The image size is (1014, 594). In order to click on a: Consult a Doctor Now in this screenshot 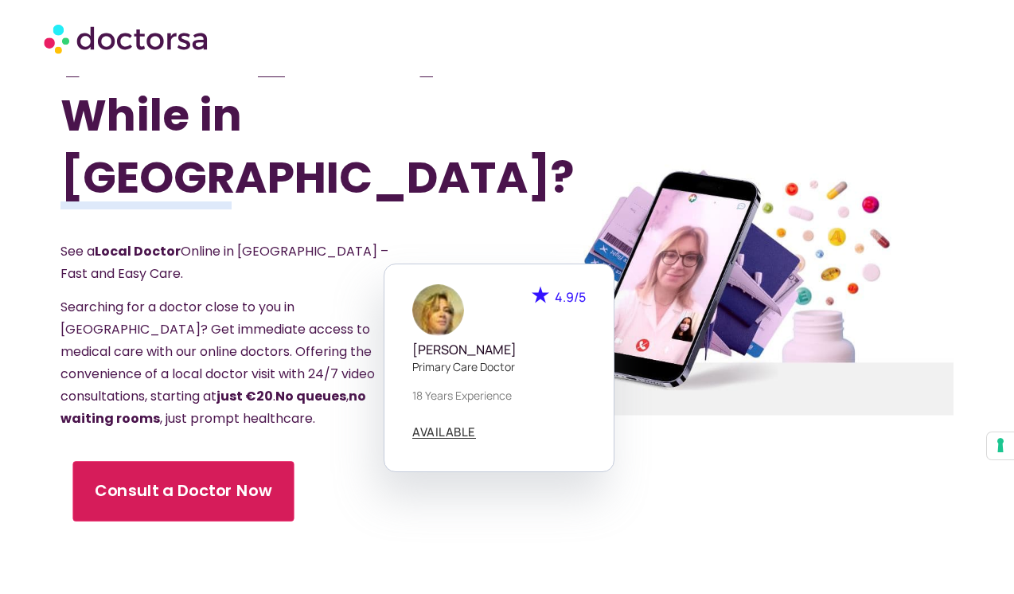, I will do `click(184, 491)`.